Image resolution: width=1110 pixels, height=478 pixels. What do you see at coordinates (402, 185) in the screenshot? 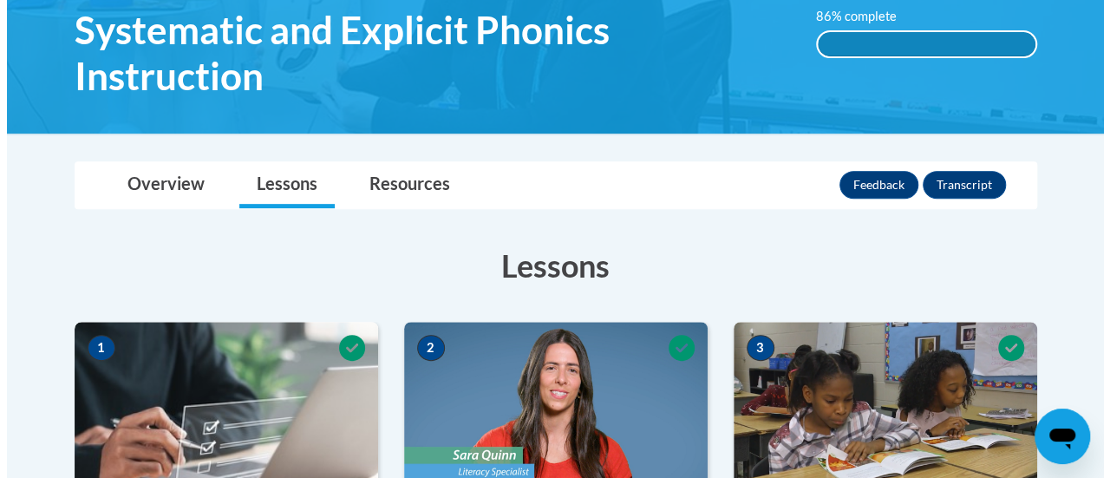
I see `a: Resources` at bounding box center [402, 185].